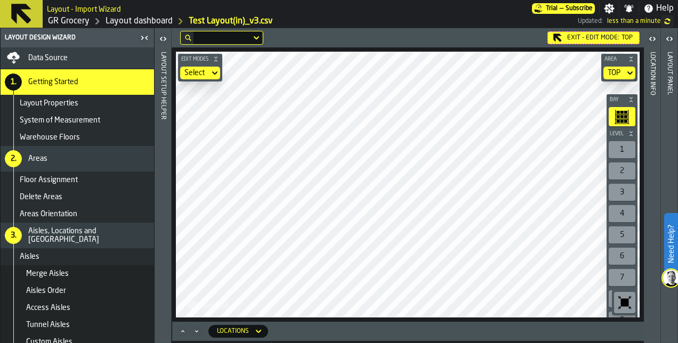 The image size is (678, 343). What do you see at coordinates (622, 256) in the screenshot?
I see `div: 6` at bounding box center [622, 256].